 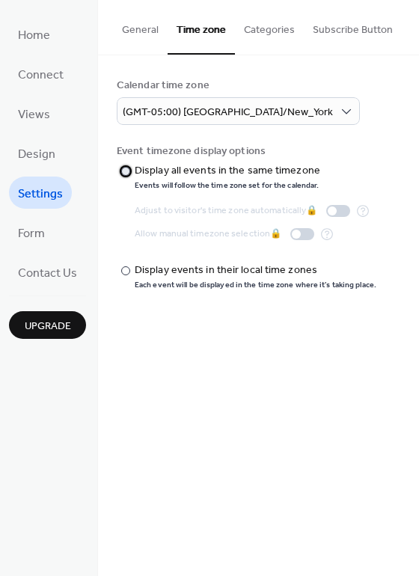 What do you see at coordinates (31, 233) in the screenshot?
I see `span: Form` at bounding box center [31, 233].